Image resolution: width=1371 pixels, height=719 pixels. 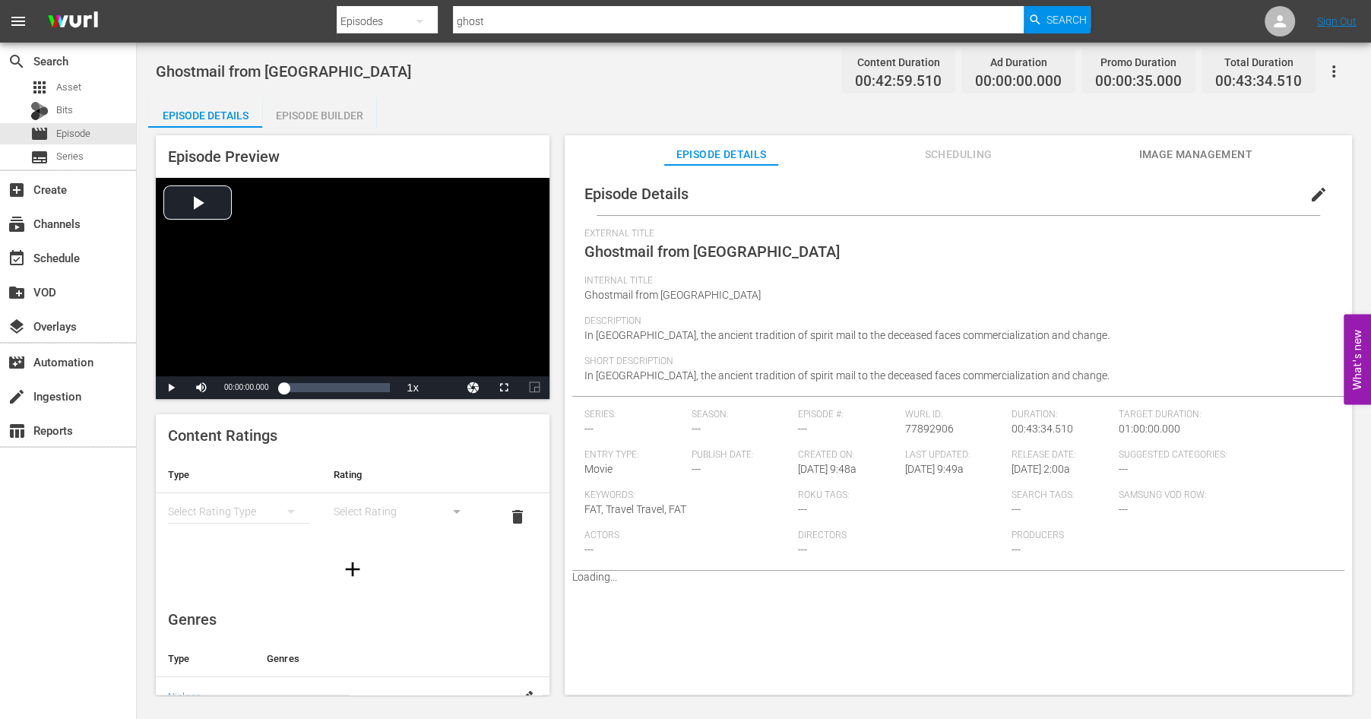 I want to click on div: Ad Duration, so click(x=1019, y=62).